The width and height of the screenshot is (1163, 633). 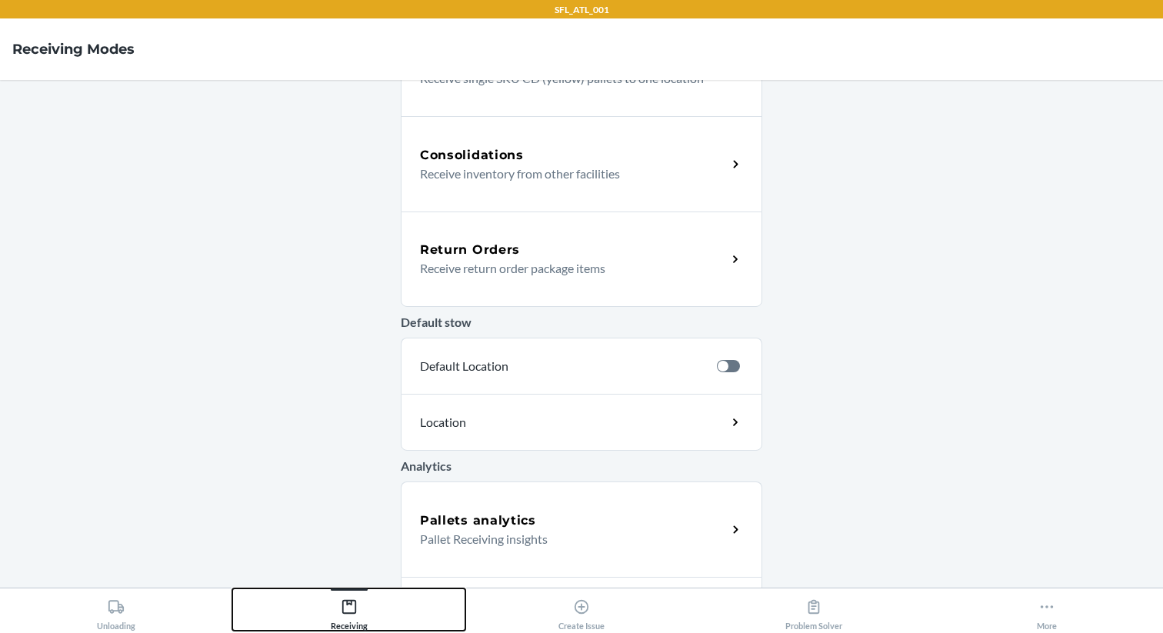 I want to click on button: Receiving, so click(x=349, y=609).